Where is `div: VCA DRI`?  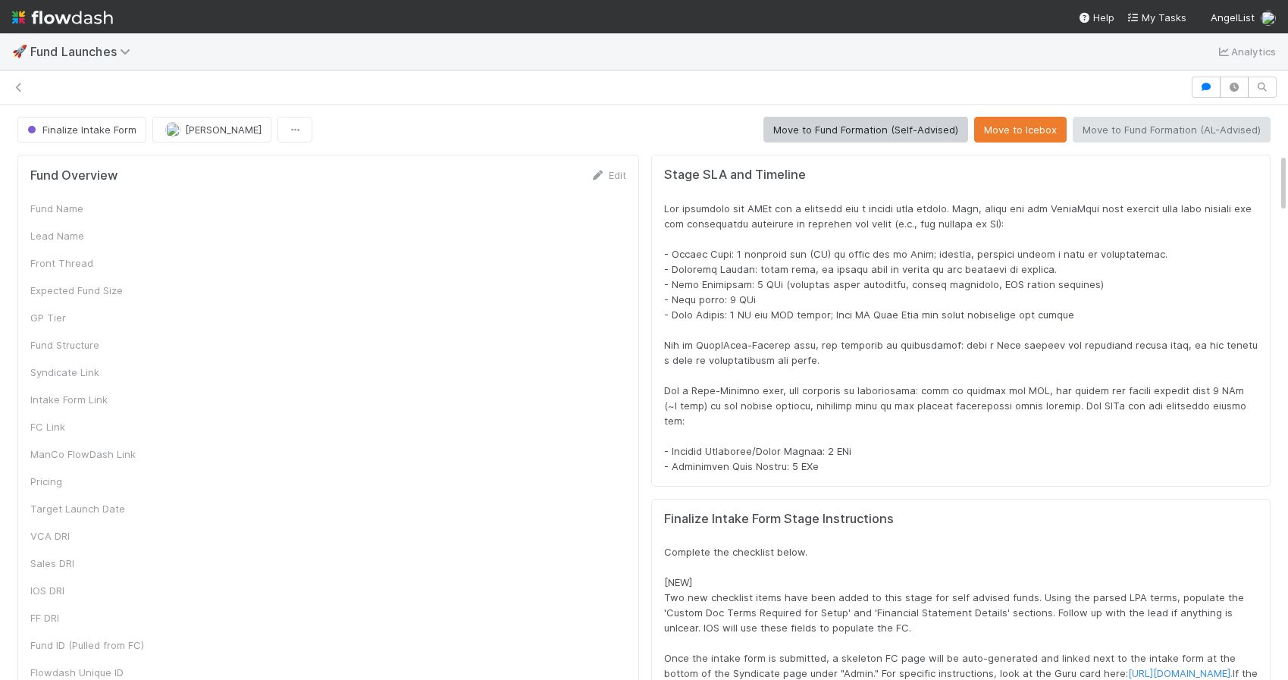 div: VCA DRI is located at coordinates (87, 536).